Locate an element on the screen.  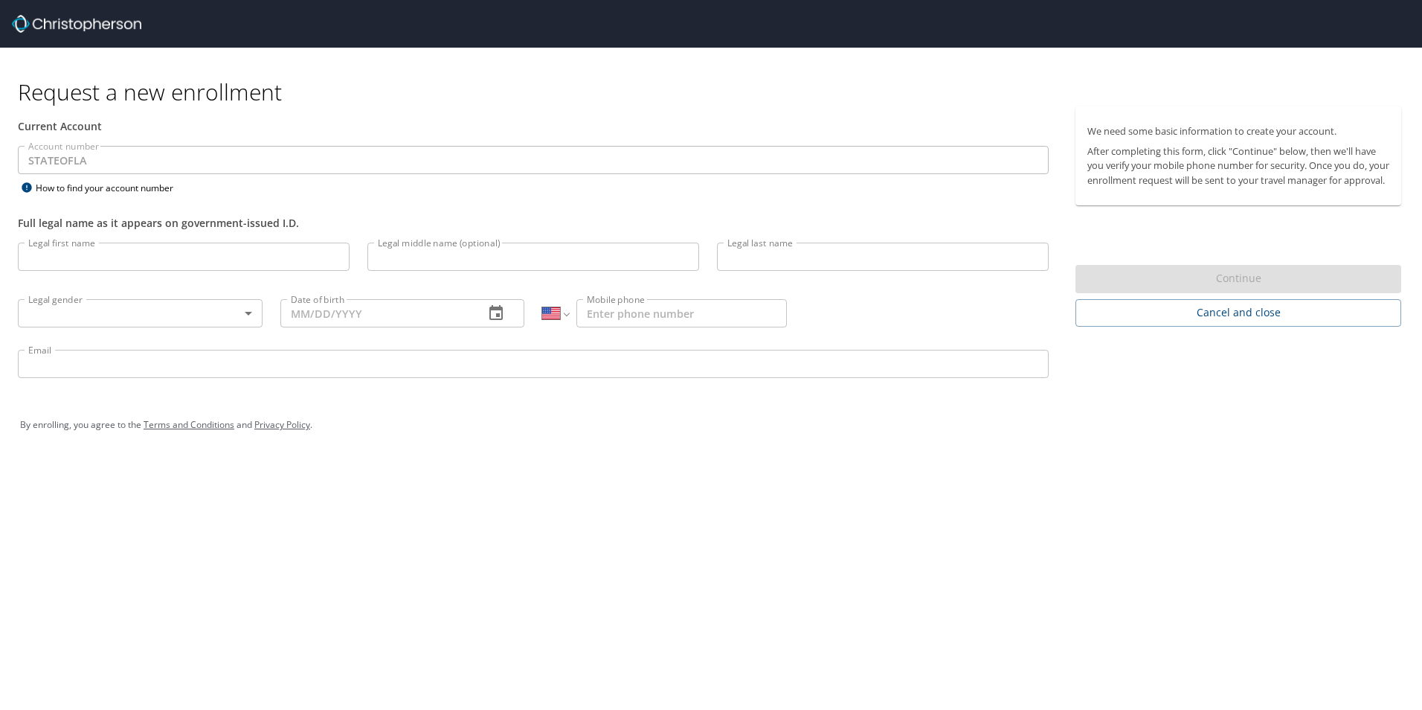
span: Cancel and close is located at coordinates (1239, 312).